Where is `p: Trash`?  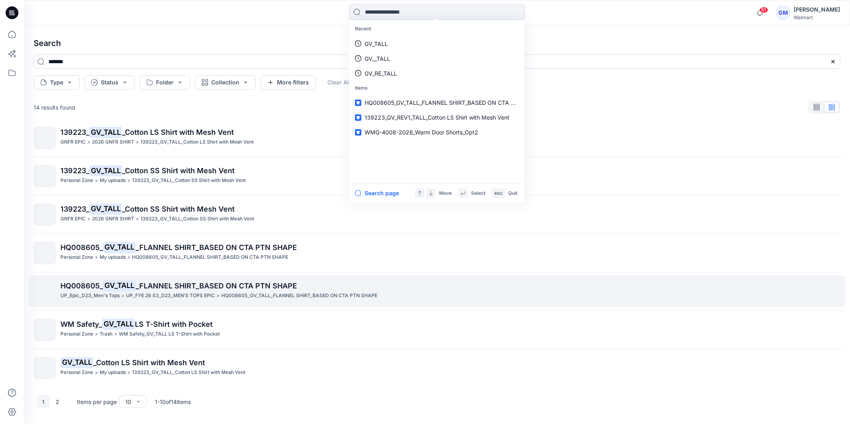 p: Trash is located at coordinates (106, 334).